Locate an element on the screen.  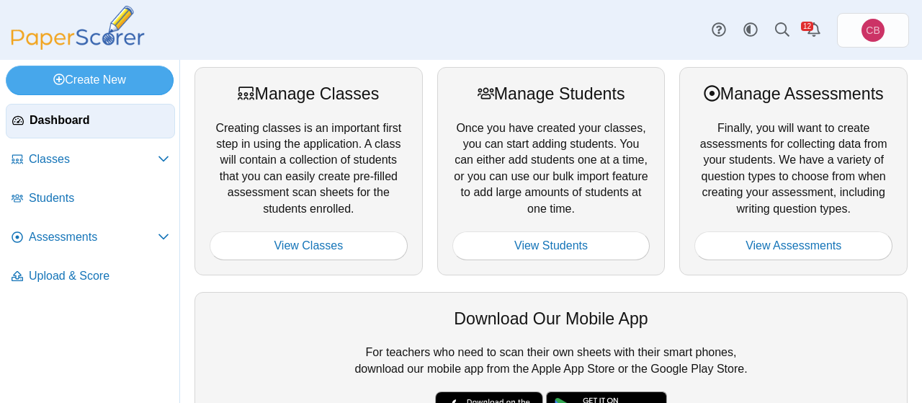
a: Upload & Score is located at coordinates (90, 277).